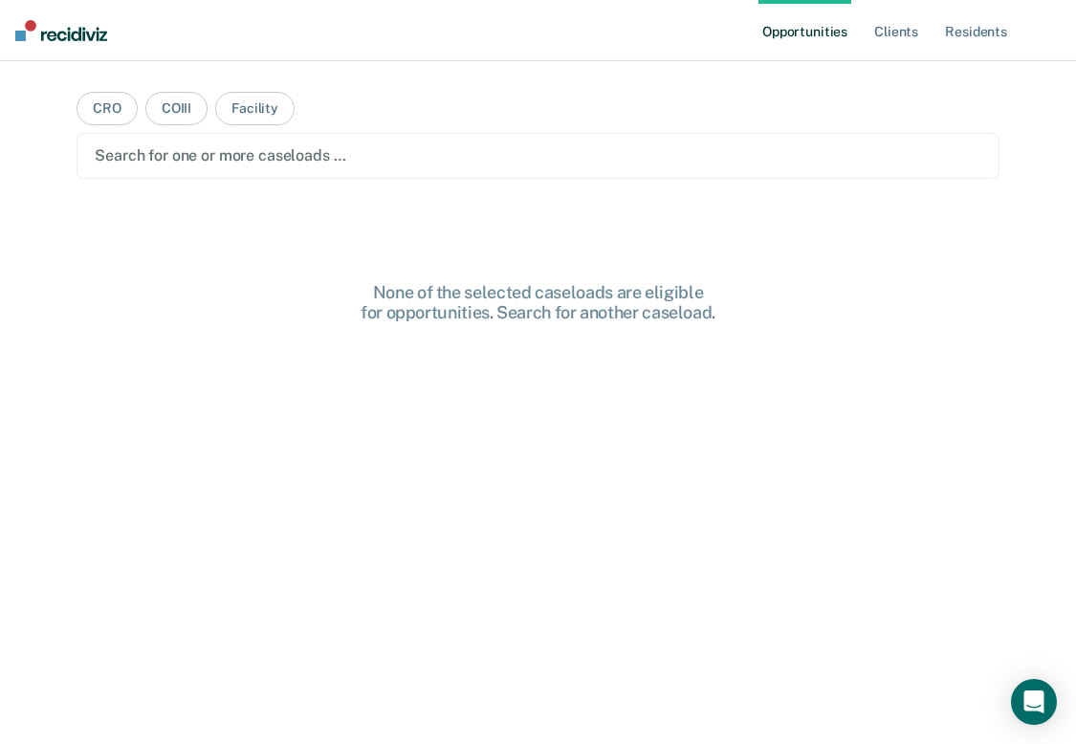 This screenshot has width=1076, height=744. I want to click on button: COIII, so click(176, 108).